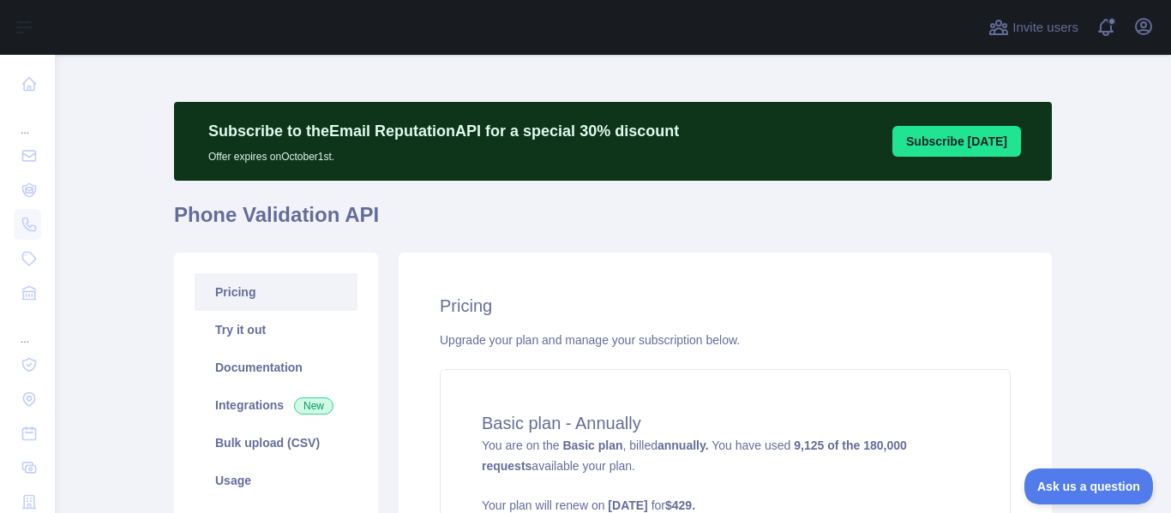 The image size is (1171, 513). What do you see at coordinates (592, 446) in the screenshot?
I see `strong: Basic plan` at bounding box center [592, 446].